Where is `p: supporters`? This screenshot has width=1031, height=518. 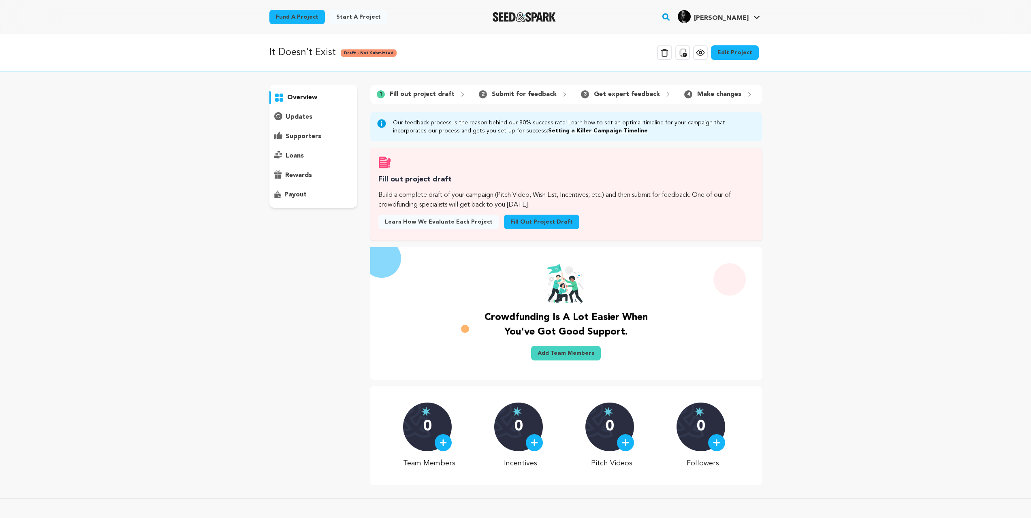 p: supporters is located at coordinates (304, 137).